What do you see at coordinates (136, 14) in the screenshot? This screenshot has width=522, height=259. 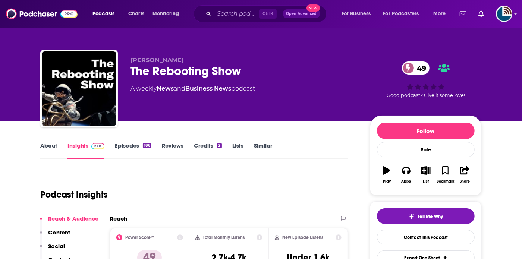 I see `span: Charts` at bounding box center [136, 14].